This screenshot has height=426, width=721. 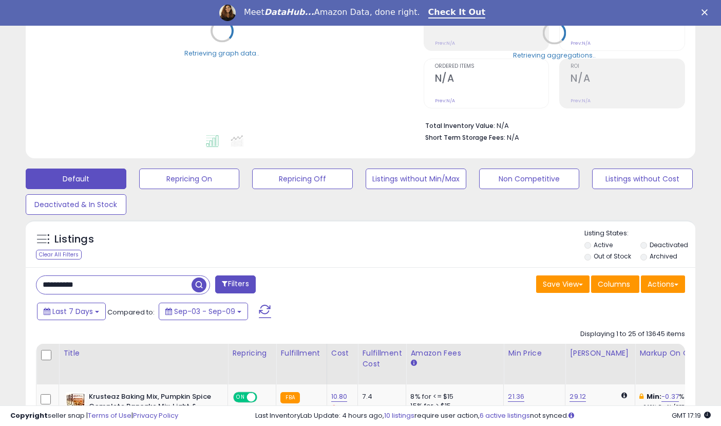 I want to click on button: Sep-03 - Sep-09, so click(x=203, y=311).